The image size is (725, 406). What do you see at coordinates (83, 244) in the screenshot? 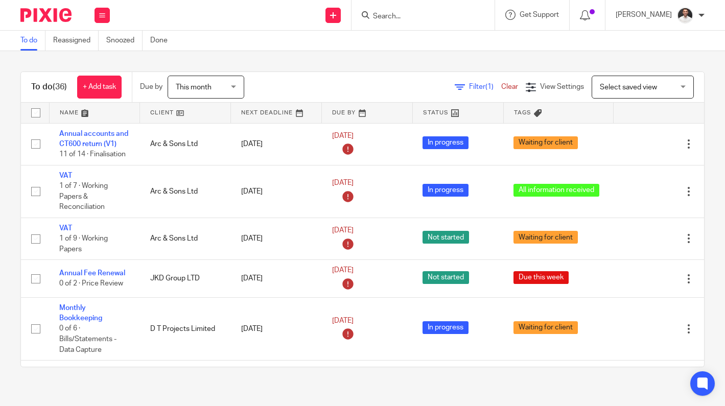
I see `span: 1 of 9 · Working Papers` at bounding box center [83, 244].